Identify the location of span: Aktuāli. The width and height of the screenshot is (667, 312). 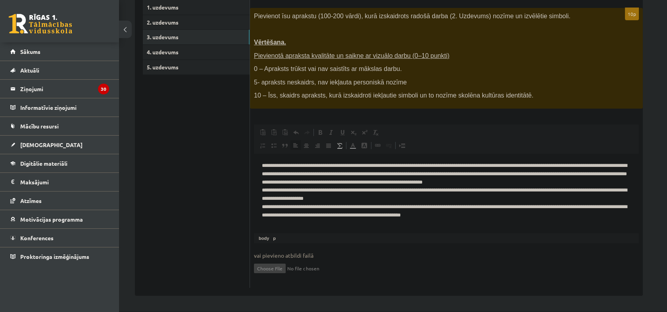
(30, 70).